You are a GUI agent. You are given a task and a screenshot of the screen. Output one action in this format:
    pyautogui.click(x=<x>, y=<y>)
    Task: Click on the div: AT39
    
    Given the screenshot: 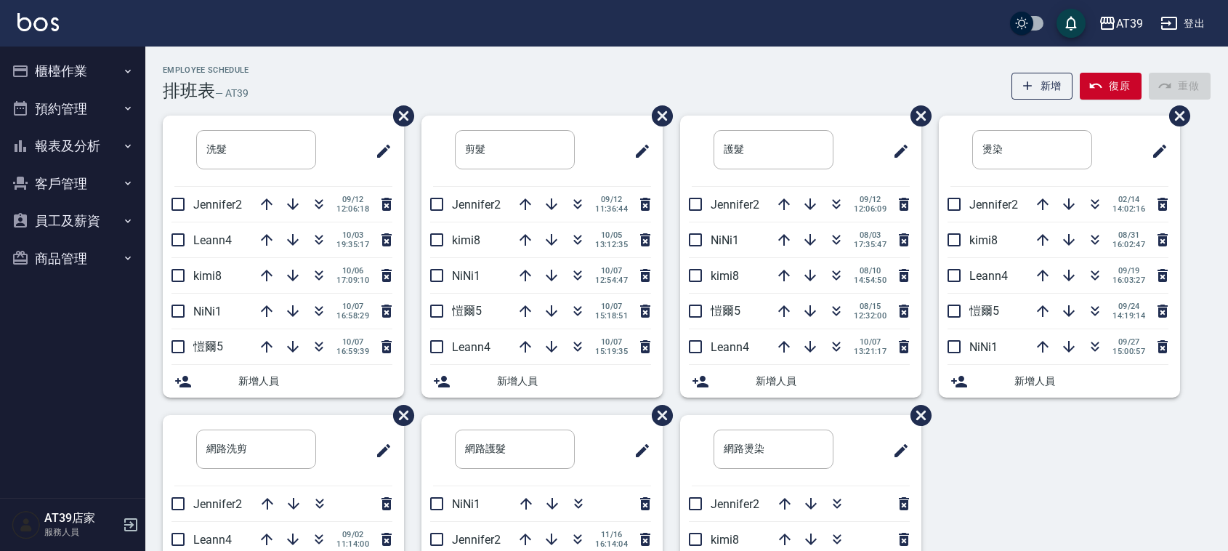 What is the action you would take?
    pyautogui.click(x=1129, y=23)
    